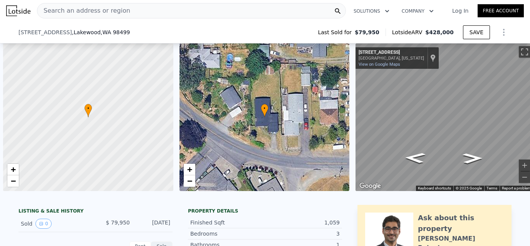 This screenshot has width=530, height=246. What do you see at coordinates (417, 11) in the screenshot?
I see `button: Company` at bounding box center [417, 11].